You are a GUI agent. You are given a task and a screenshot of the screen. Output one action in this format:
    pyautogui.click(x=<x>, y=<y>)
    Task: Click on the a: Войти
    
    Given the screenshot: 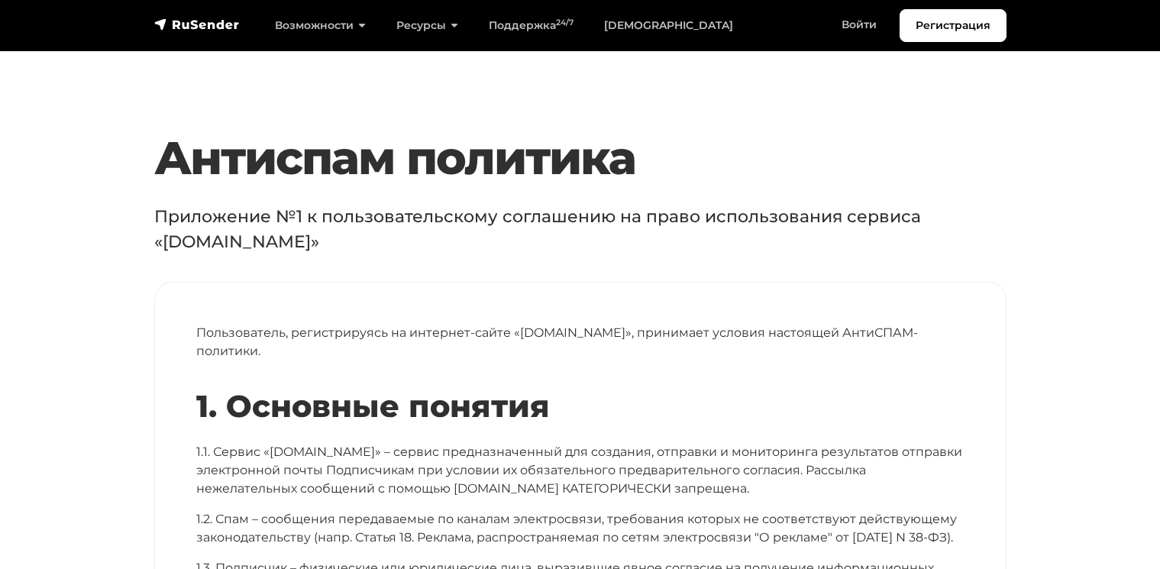 What is the action you would take?
    pyautogui.click(x=859, y=24)
    